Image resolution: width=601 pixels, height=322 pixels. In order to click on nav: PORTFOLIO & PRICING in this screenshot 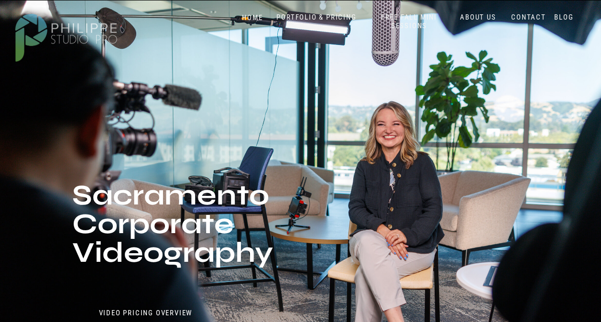, I will do `click(316, 17)`.